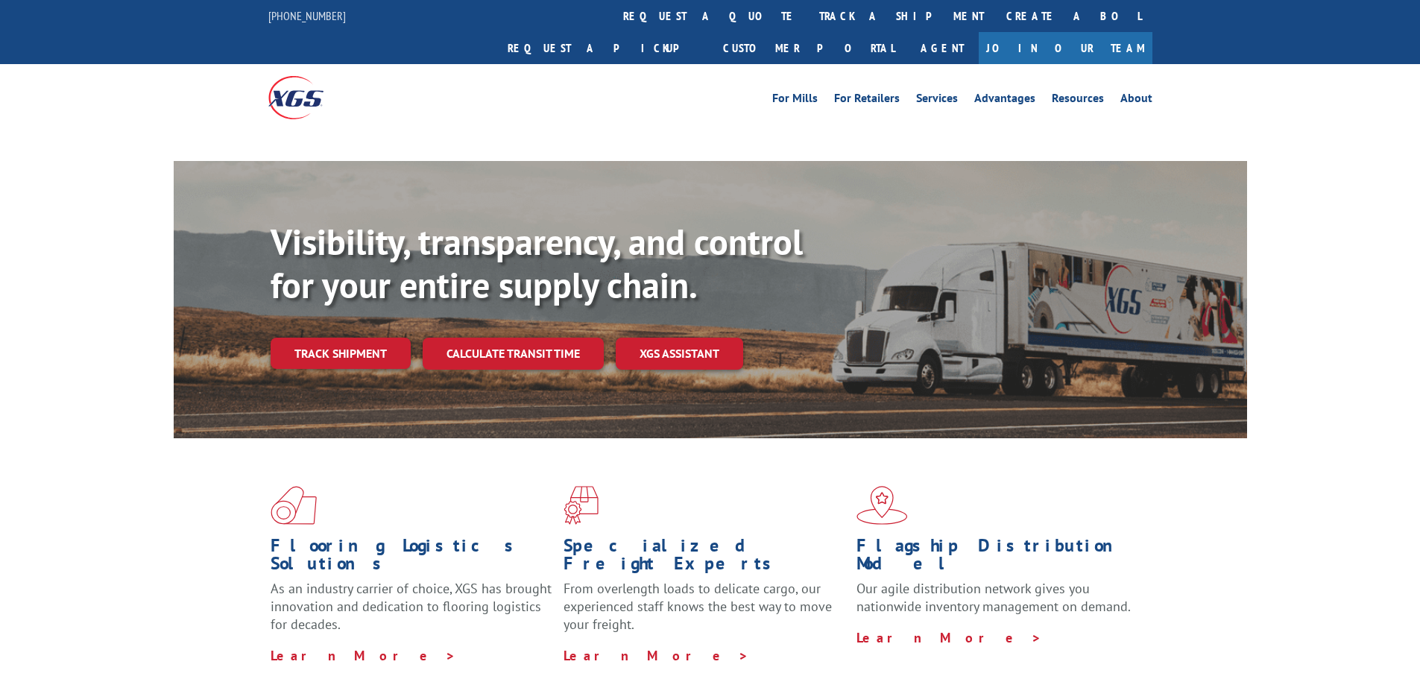 The width and height of the screenshot is (1420, 679). I want to click on a: About, so click(1136, 101).